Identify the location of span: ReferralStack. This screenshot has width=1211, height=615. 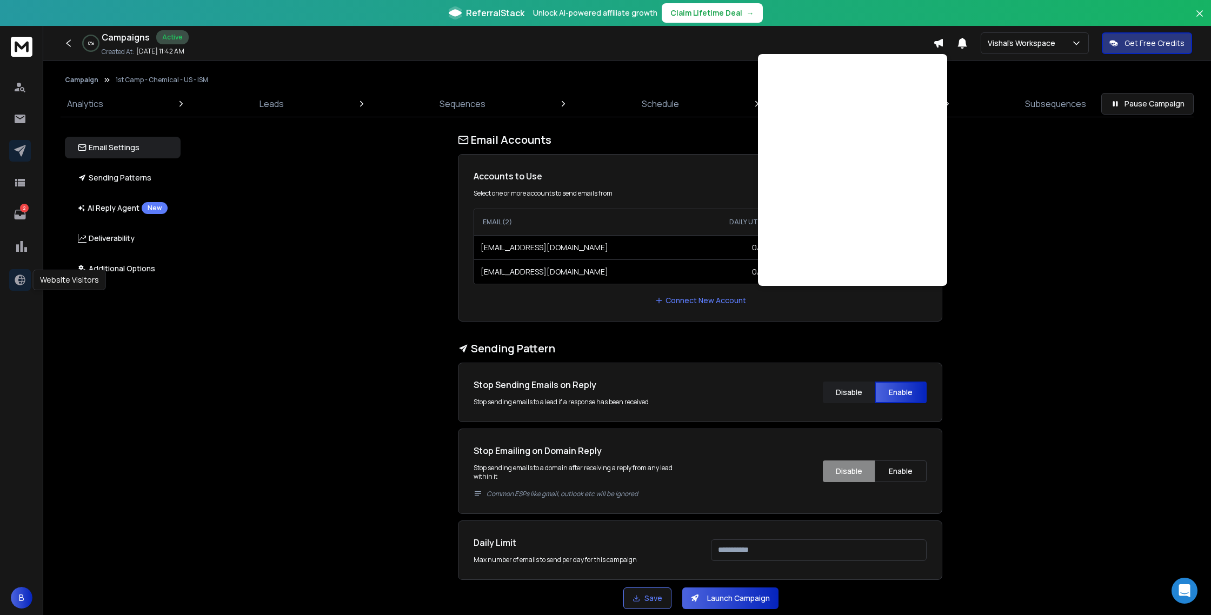
(495, 13).